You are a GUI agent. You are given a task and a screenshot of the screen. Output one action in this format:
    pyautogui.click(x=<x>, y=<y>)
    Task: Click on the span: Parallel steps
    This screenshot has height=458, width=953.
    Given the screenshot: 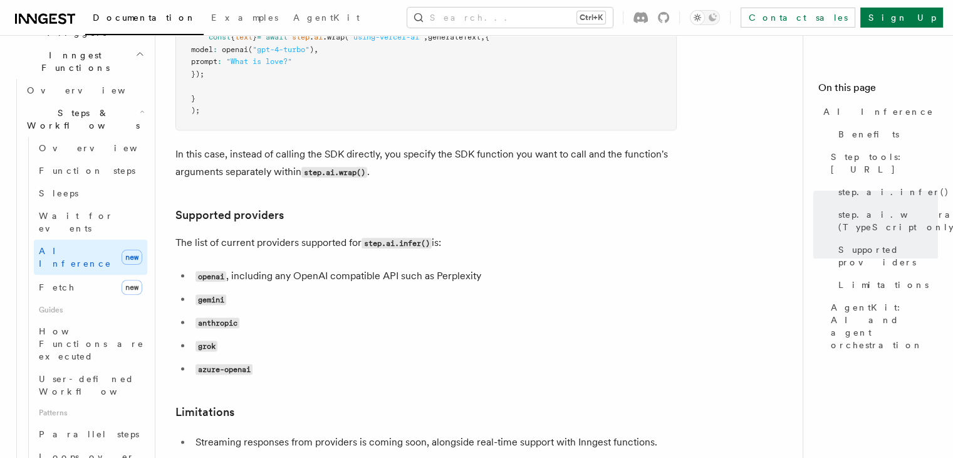 What is the action you would take?
    pyautogui.click(x=89, y=434)
    